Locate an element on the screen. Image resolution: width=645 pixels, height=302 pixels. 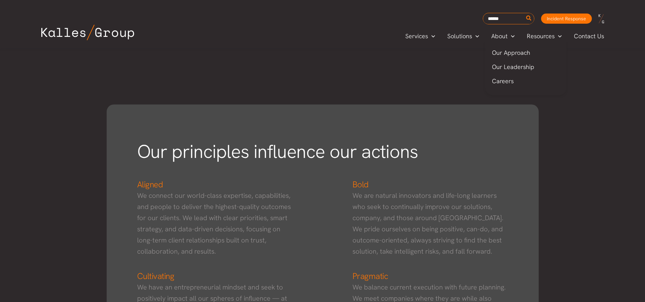
span: Our principles influence our actions is located at coordinates (278, 152).